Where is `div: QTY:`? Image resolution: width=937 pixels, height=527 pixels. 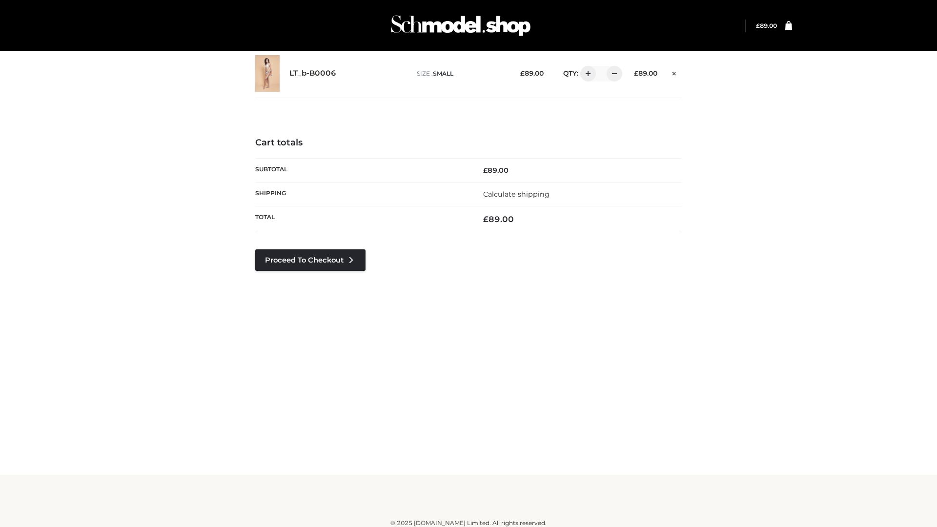 div: QTY: is located at coordinates (586, 74).